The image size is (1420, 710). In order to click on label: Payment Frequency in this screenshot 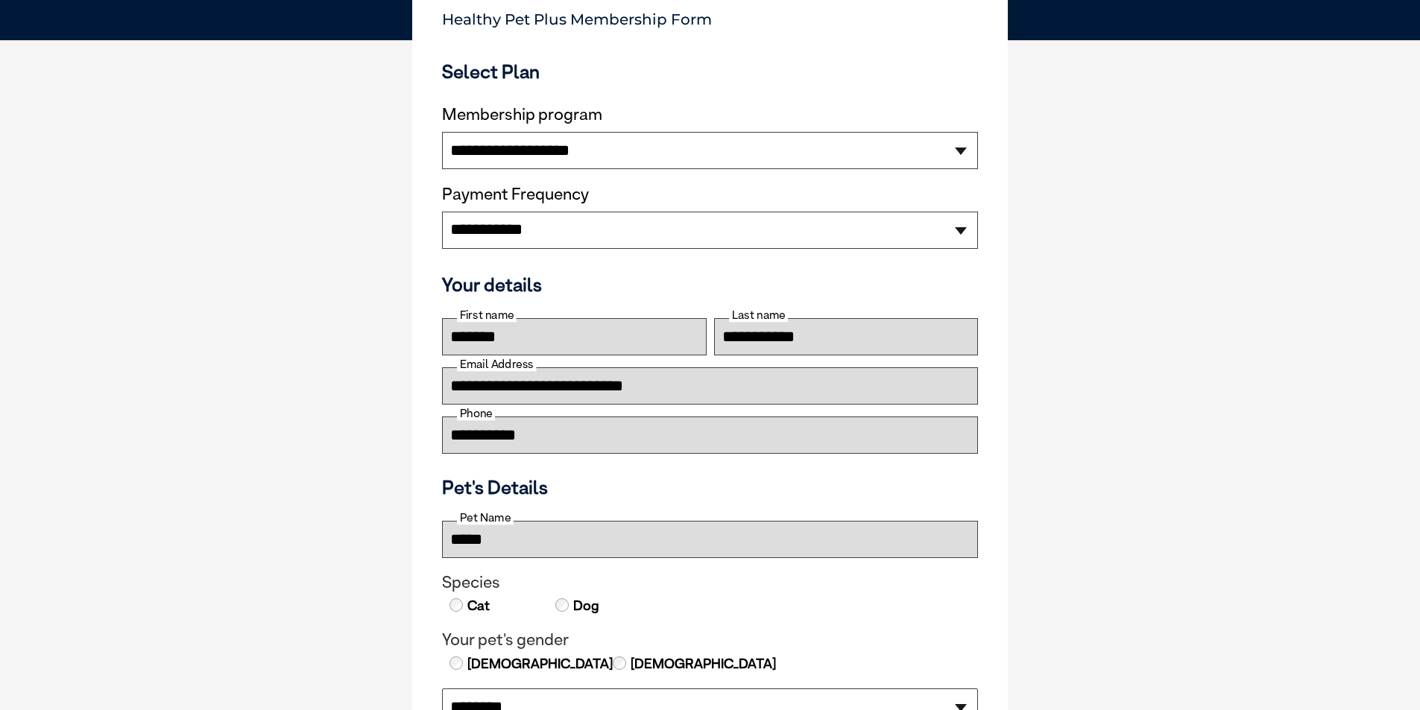, I will do `click(515, 195)`.